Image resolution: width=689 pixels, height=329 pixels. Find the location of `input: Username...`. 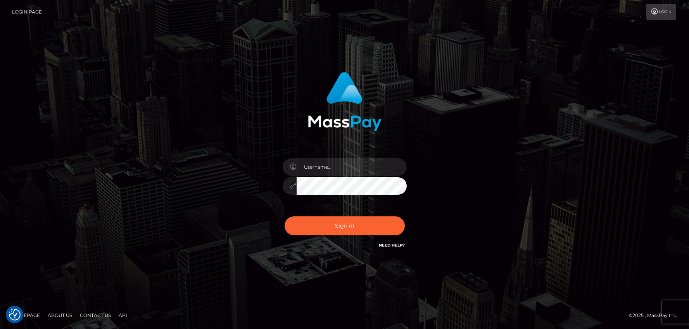

input: Username... is located at coordinates (352, 167).